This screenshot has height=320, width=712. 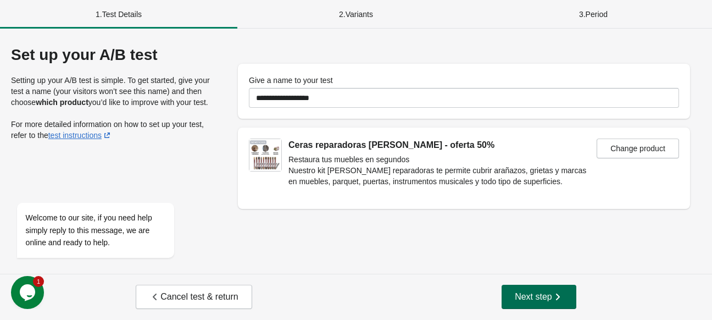 I want to click on label: Give a name to your test, so click(x=291, y=80).